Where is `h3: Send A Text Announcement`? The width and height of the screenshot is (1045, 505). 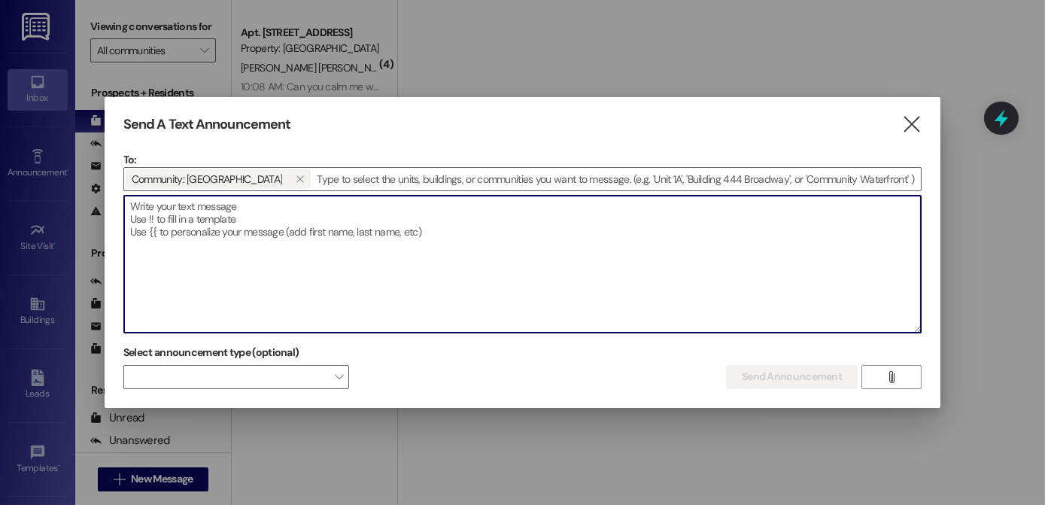 h3: Send A Text Announcement is located at coordinates (207, 124).